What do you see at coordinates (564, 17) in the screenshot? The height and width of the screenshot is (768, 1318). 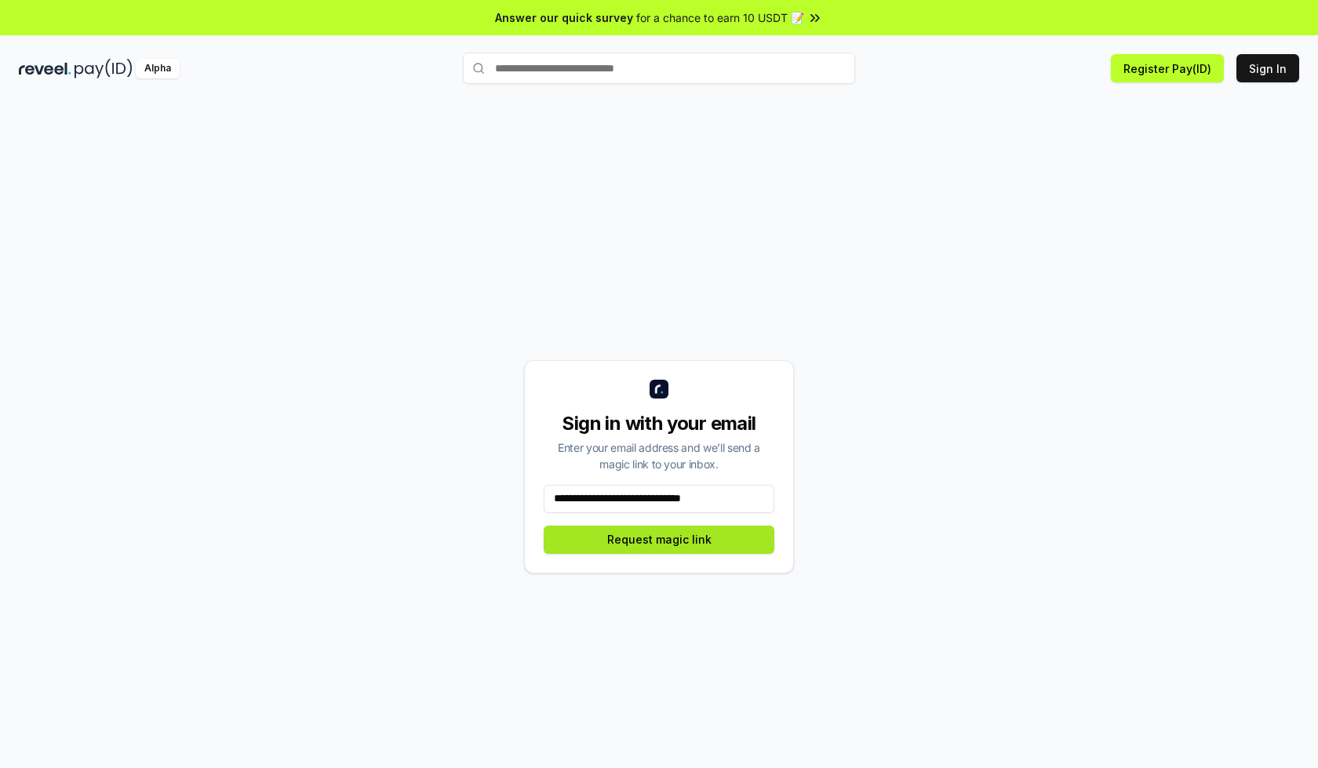 I see `span: Answer our quick survey` at bounding box center [564, 17].